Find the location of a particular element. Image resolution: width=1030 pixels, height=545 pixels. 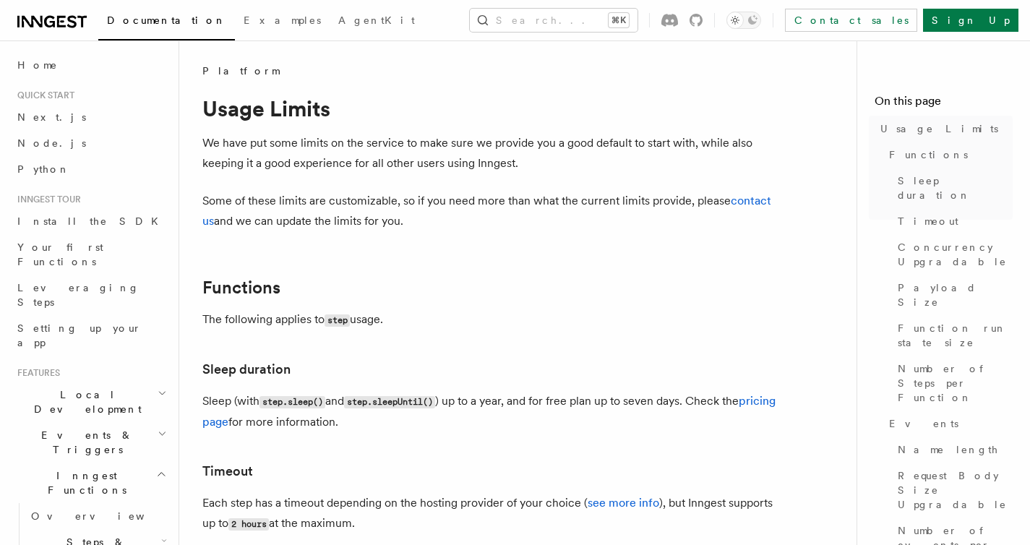

span: Leveraging Steps is located at coordinates (78, 295).